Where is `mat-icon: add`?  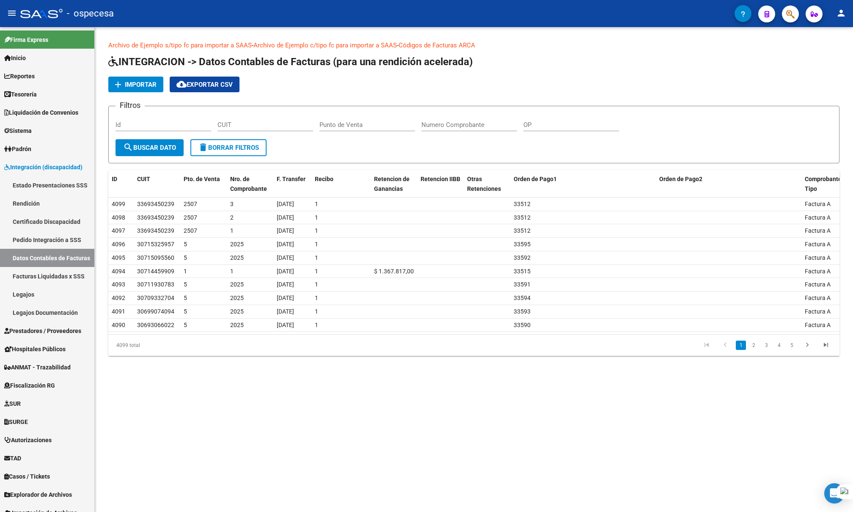
mat-icon: add is located at coordinates (118, 85).